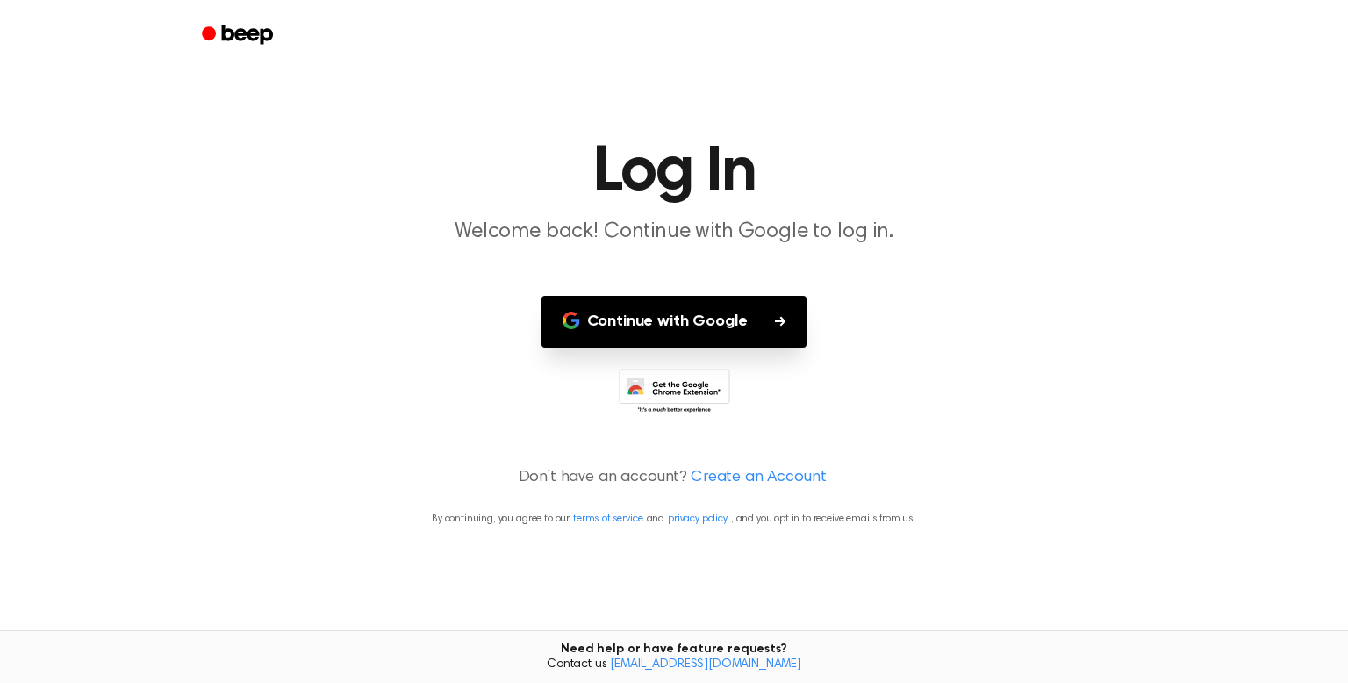 This screenshot has width=1348, height=683. What do you see at coordinates (239, 35) in the screenshot?
I see `a: Beep` at bounding box center [239, 35].